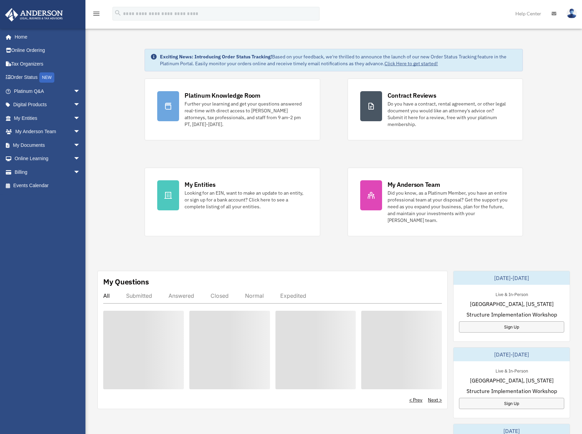 The image size is (582, 434). Describe the element at coordinates (47, 105) in the screenshot. I see `a: Digital Productsarrow_drop_down` at that location.